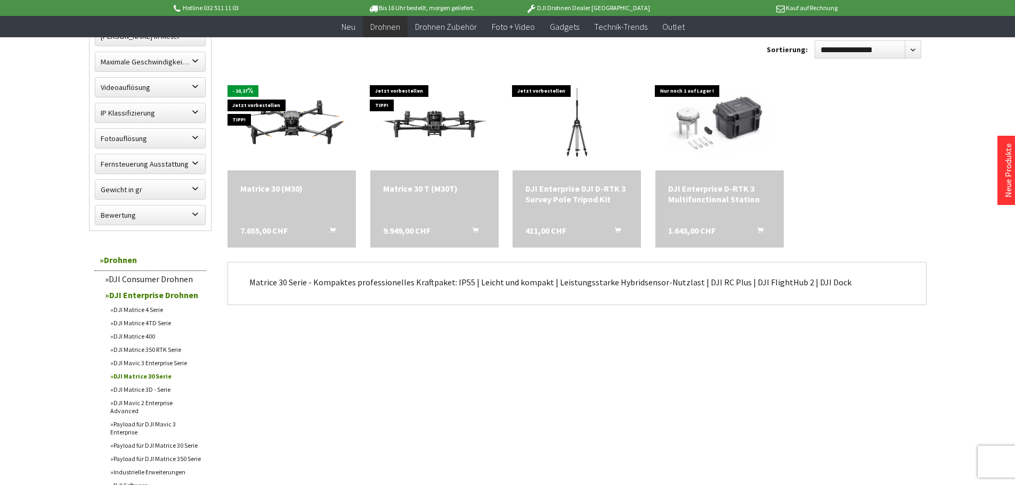 Image resolution: width=1015 pixels, height=485 pixels. Describe the element at coordinates (719, 194) in the screenshot. I see `a: DJI Enterprise D-RTK 3 Multifunctional Station 1.643,00 CHF In den Warenkorb` at that location.